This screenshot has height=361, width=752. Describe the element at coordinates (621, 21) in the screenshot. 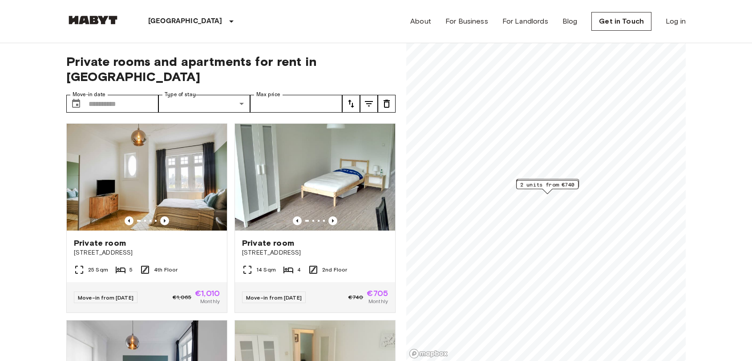

I see `a: Get in Touch` at that location.